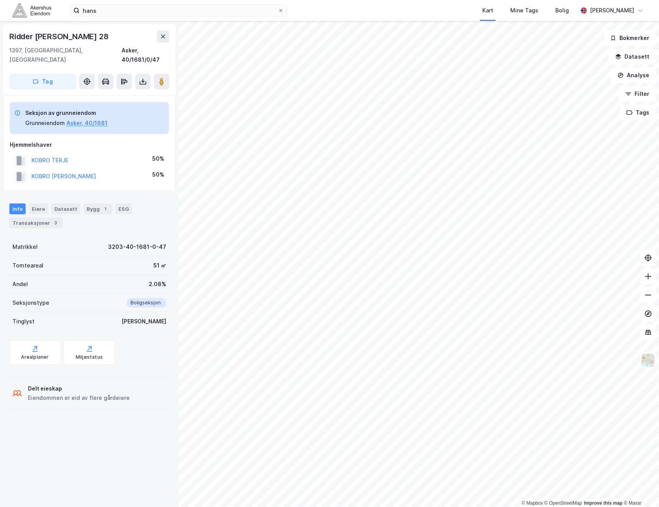 This screenshot has width=659, height=507. What do you see at coordinates (23, 322) in the screenshot?
I see `div: Tinglyst` at bounding box center [23, 322].